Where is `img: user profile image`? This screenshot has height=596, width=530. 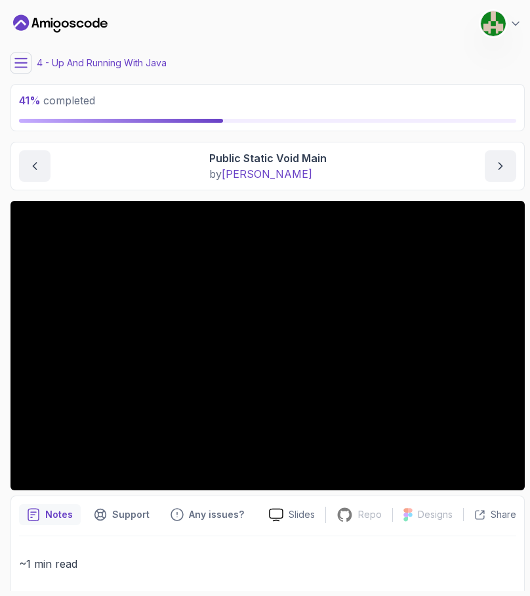
img: user profile image is located at coordinates (493, 24).